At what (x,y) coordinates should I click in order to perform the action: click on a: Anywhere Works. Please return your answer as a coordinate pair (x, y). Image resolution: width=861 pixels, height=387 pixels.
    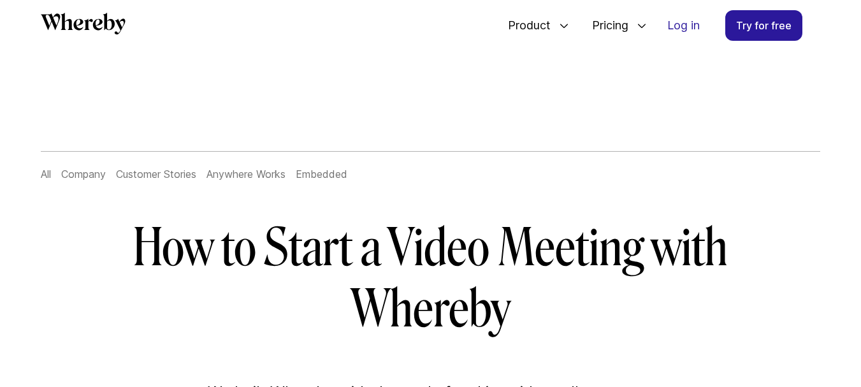
    Looking at the image, I should click on (246, 174).